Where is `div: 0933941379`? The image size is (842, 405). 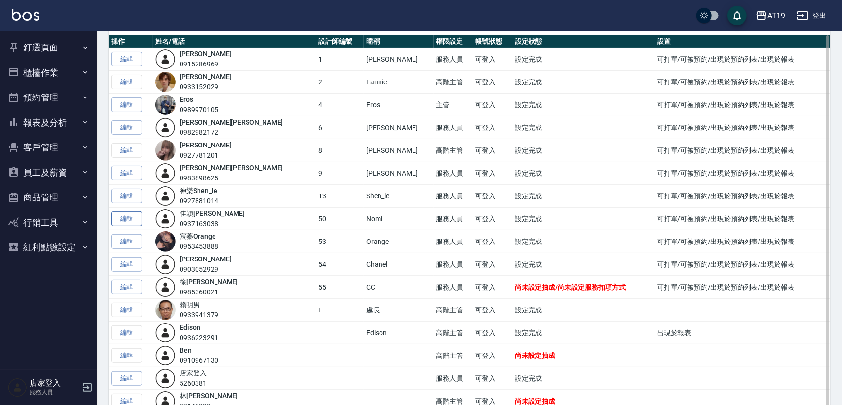 div: 0933941379 is located at coordinates (199, 315).